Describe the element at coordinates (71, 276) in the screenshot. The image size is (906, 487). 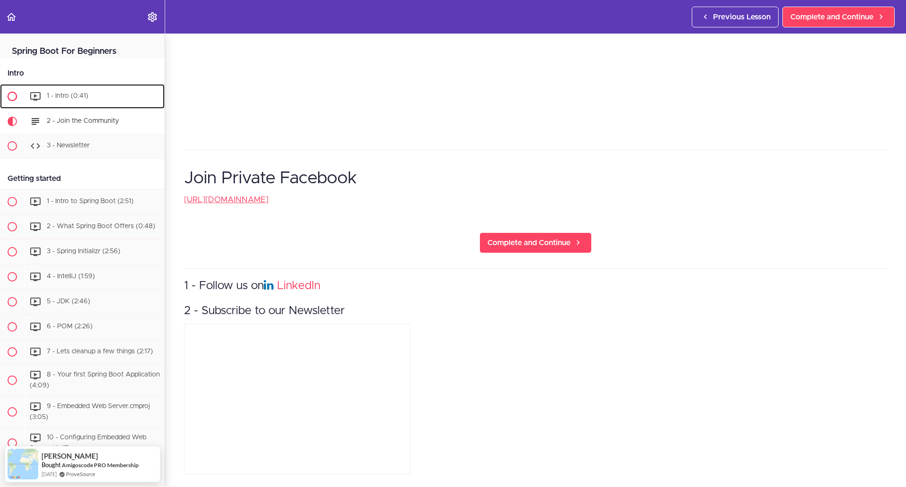
I see `span: 4 - IntelliJ (1:59)` at that location.